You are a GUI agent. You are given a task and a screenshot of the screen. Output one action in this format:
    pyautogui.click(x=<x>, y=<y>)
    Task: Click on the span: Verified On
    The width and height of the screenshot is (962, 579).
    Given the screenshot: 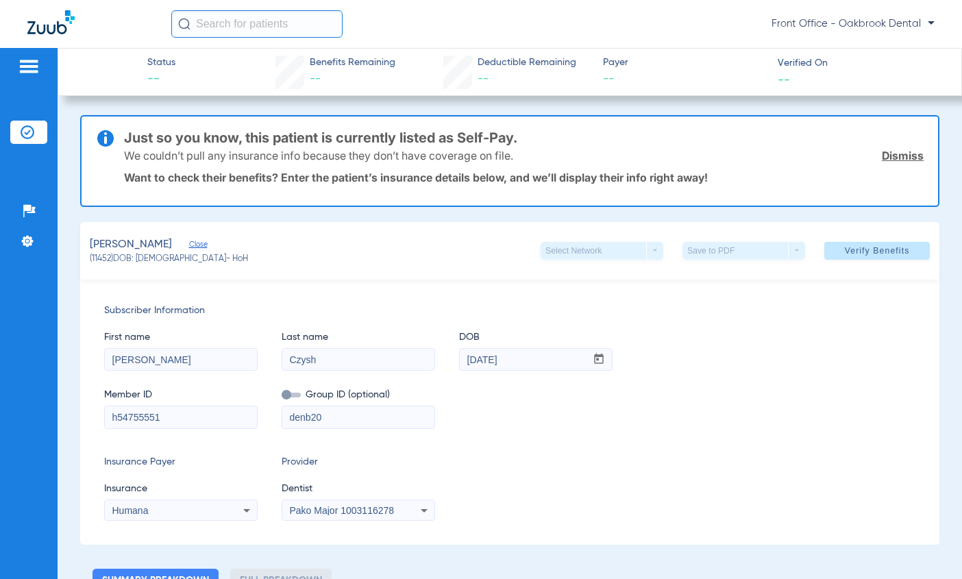 What is the action you would take?
    pyautogui.click(x=858, y=63)
    